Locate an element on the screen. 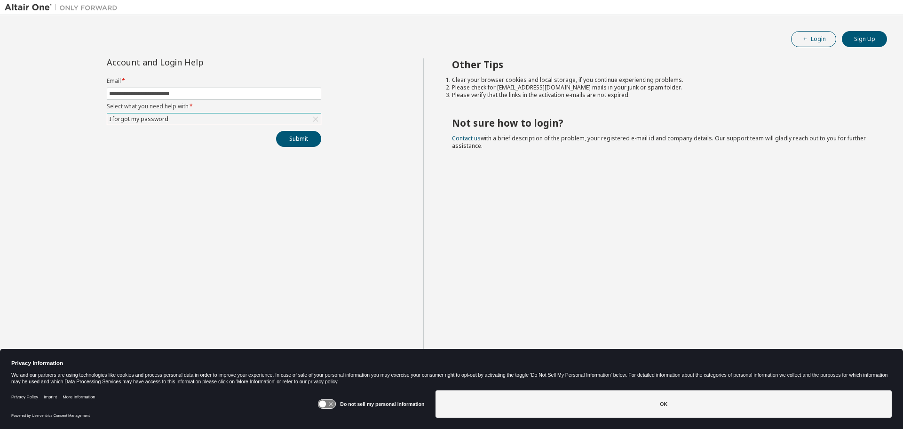  button: Submit is located at coordinates (299, 139).